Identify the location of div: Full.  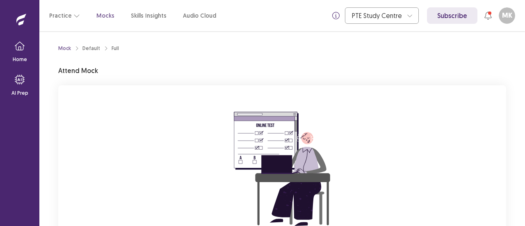
(115, 48).